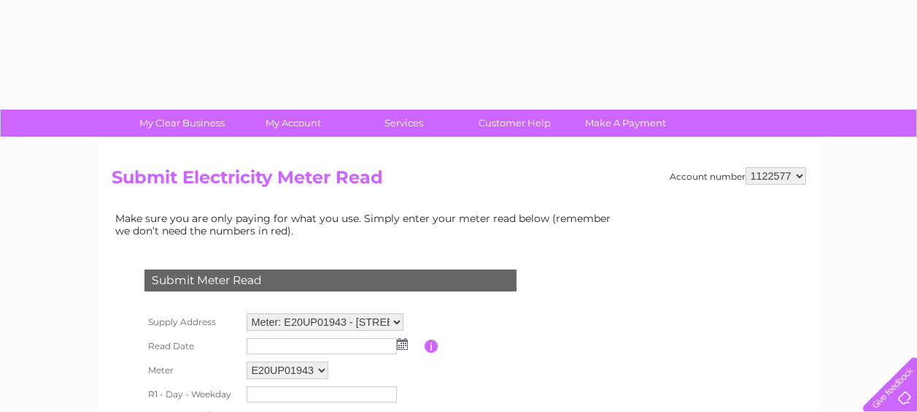  Describe the element at coordinates (192, 322) in the screenshot. I see `th: Supply Address` at that location.